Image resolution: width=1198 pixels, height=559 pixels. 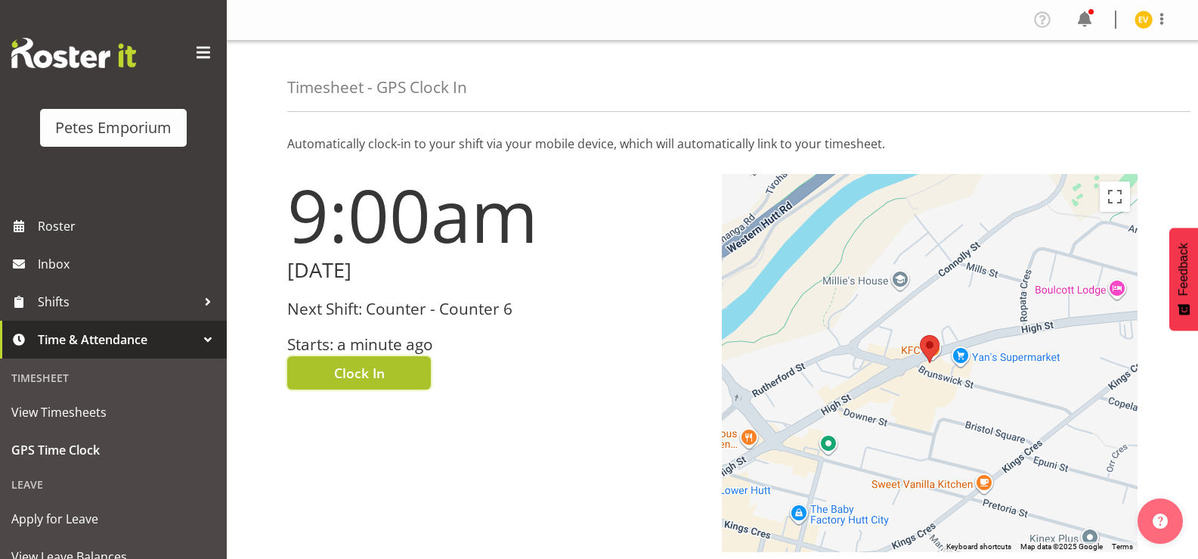 What do you see at coordinates (117, 339) in the screenshot?
I see `span: Time & Attendance` at bounding box center [117, 339].